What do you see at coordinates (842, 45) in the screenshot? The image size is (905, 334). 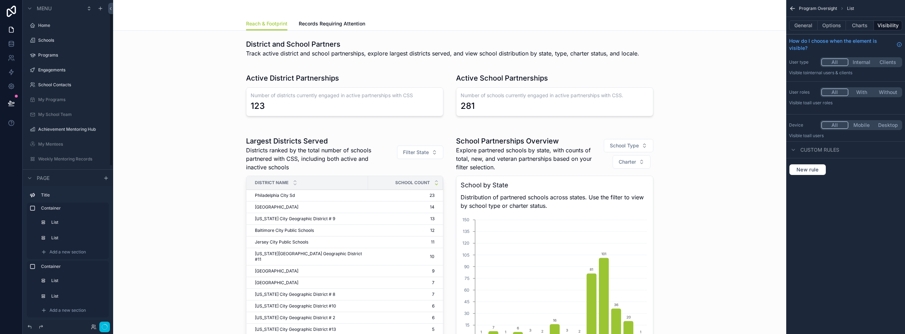 I see `span: How do I choose when the element is visible?` at bounding box center [842, 45].